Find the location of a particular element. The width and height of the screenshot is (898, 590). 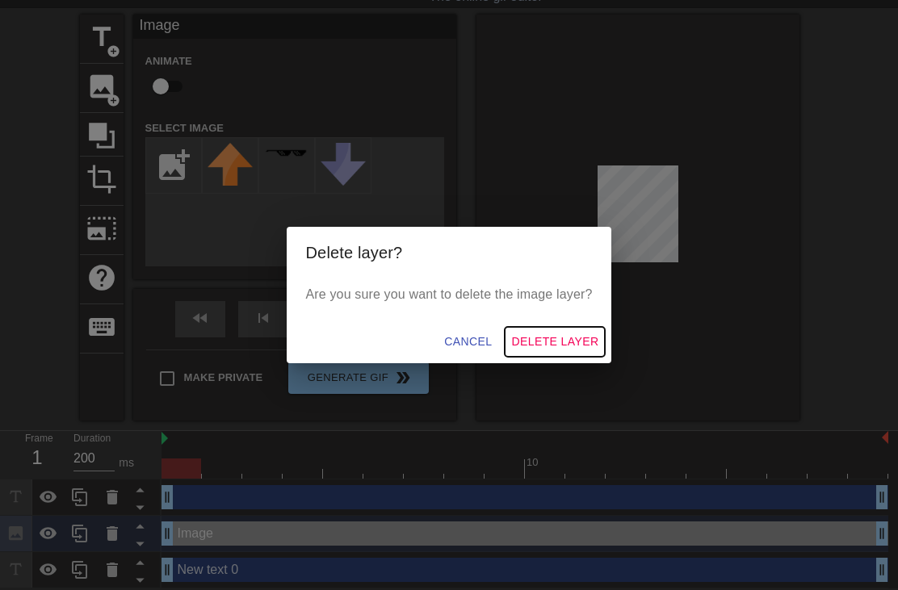

p: Are you sure you want to delete the image layer? is located at coordinates (449, 295).